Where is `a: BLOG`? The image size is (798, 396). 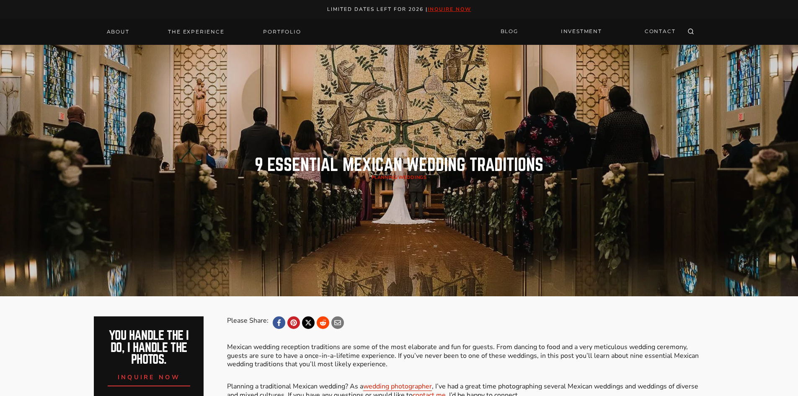
a: BLOG is located at coordinates (509, 31).